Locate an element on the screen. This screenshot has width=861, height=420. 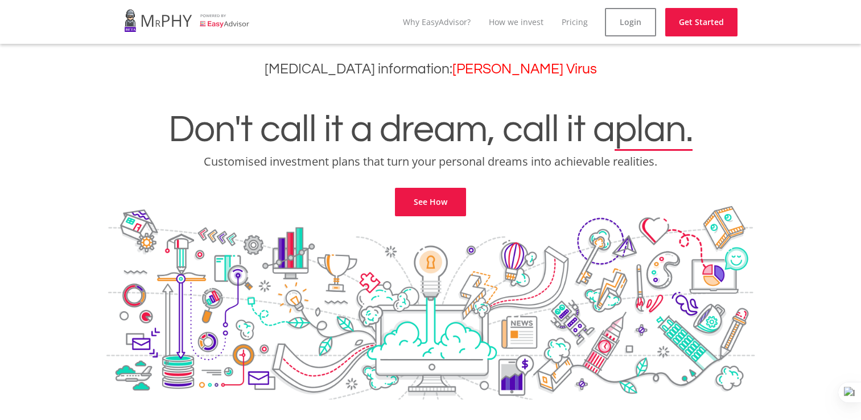
a: Pricing is located at coordinates (574, 22).